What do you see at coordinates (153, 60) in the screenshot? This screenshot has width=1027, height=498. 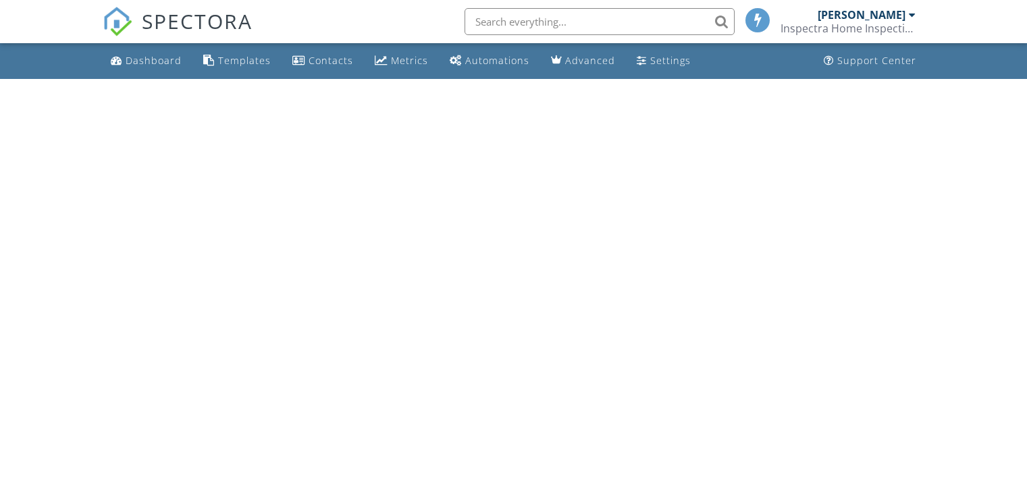 I see `div: Dashboard` at bounding box center [153, 60].